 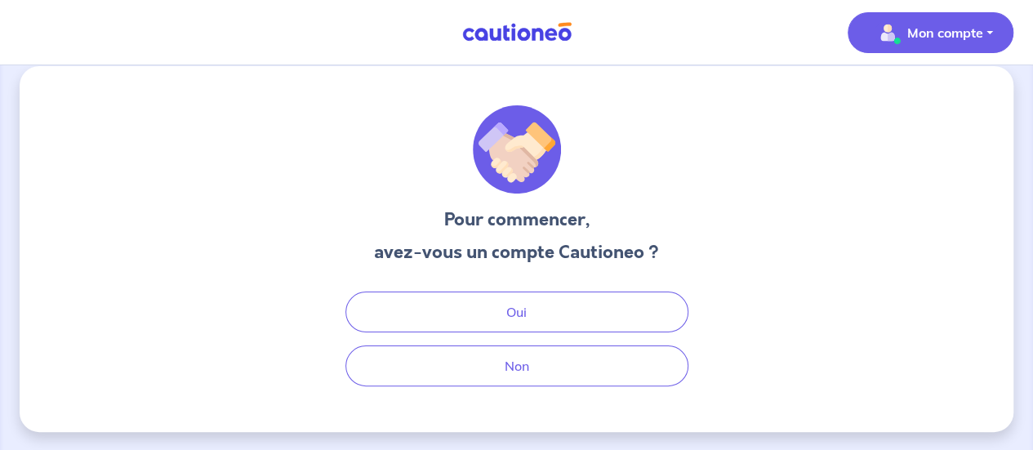 I want to click on h3: avez-vous un compte Cautioneo ?, so click(x=516, y=252).